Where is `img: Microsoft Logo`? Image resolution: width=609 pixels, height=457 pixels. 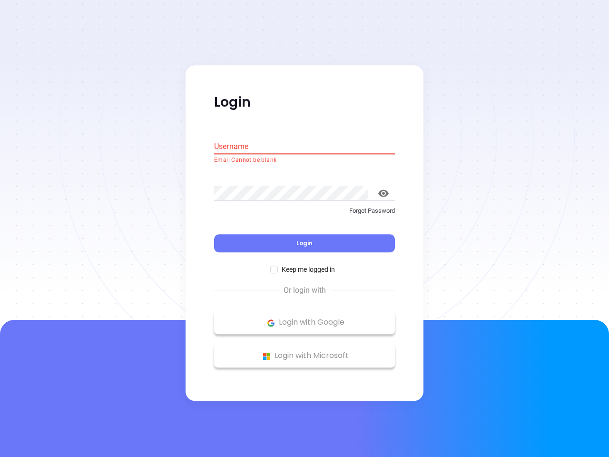 img: Microsoft Logo is located at coordinates (267, 356).